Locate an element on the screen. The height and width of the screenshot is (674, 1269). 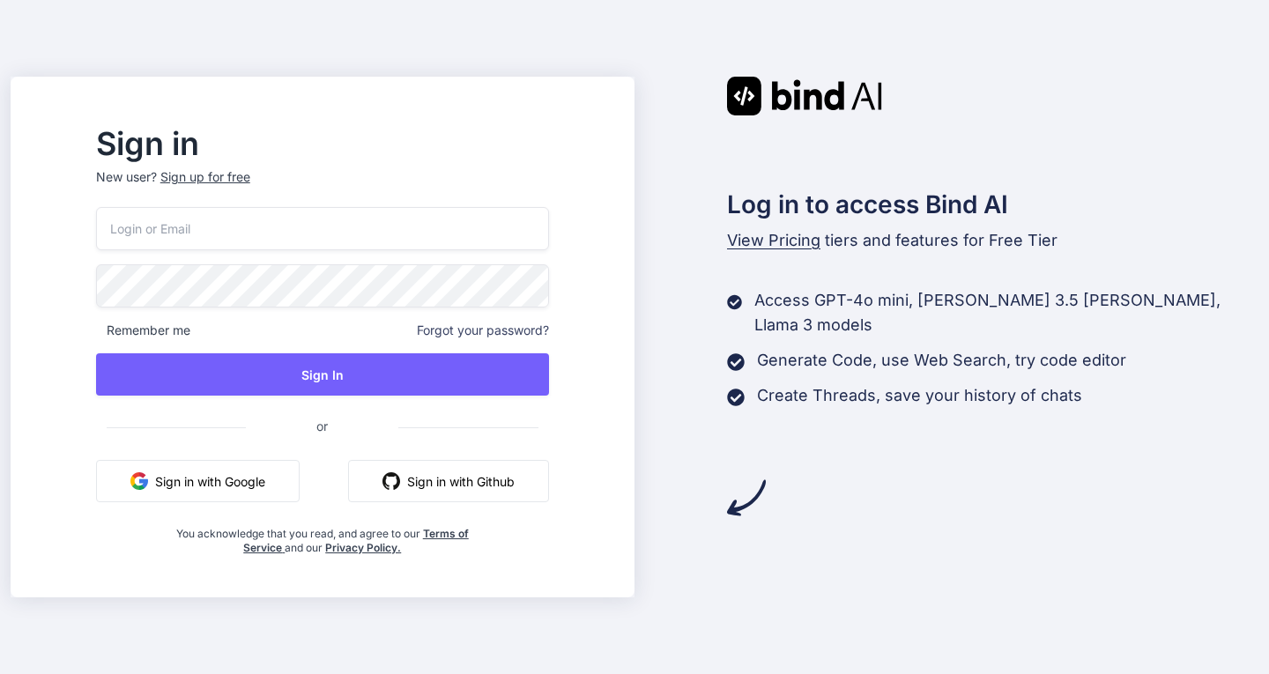
button: Sign in with Github is located at coordinates (448, 481).